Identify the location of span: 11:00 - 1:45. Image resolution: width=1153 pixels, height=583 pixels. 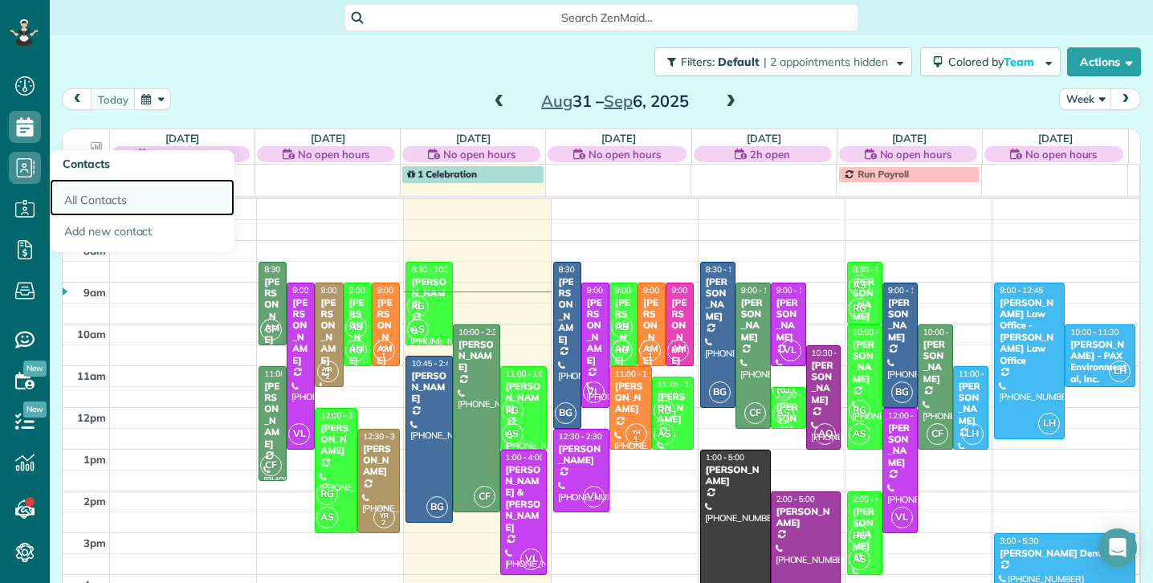
(286, 373).